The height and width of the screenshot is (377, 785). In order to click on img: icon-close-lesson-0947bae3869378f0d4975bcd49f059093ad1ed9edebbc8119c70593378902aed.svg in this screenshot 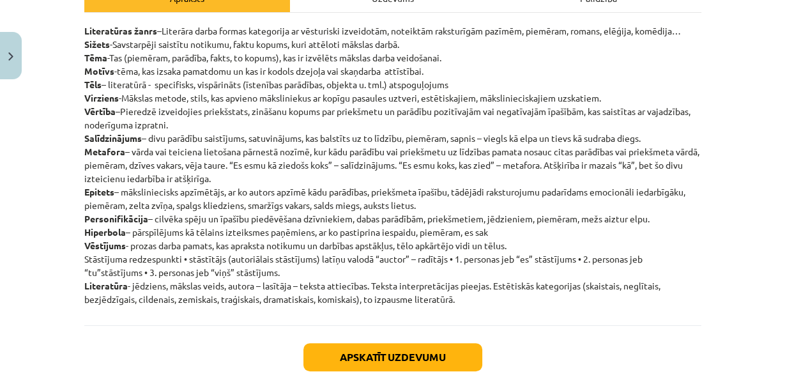, I will do `click(11, 56)`.